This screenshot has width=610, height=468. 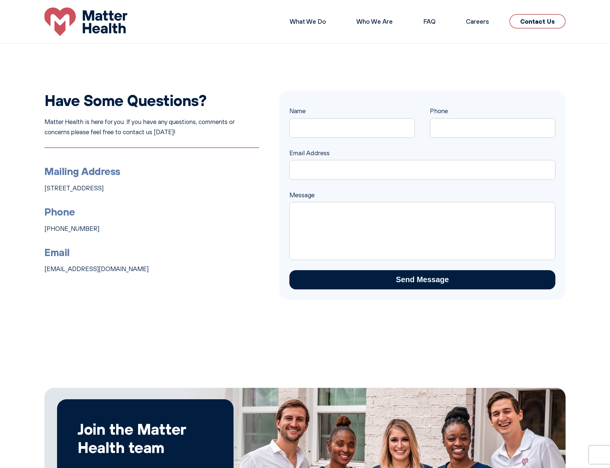 What do you see at coordinates (429, 21) in the screenshot?
I see `a: FAQ` at bounding box center [429, 21].